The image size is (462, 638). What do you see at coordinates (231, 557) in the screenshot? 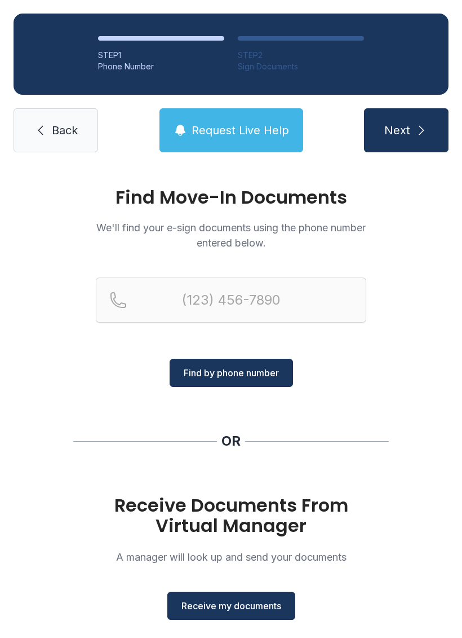
I see `p: A manager will look up and send your documents` at bounding box center [231, 557].